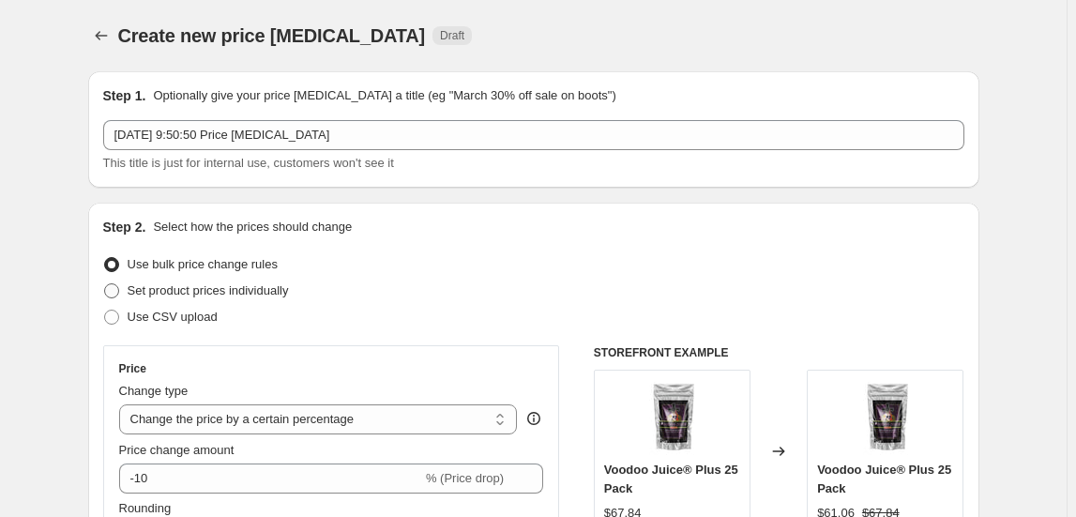 The height and width of the screenshot is (517, 1076). Describe the element at coordinates (154, 390) in the screenshot. I see `span: Change type` at that location.